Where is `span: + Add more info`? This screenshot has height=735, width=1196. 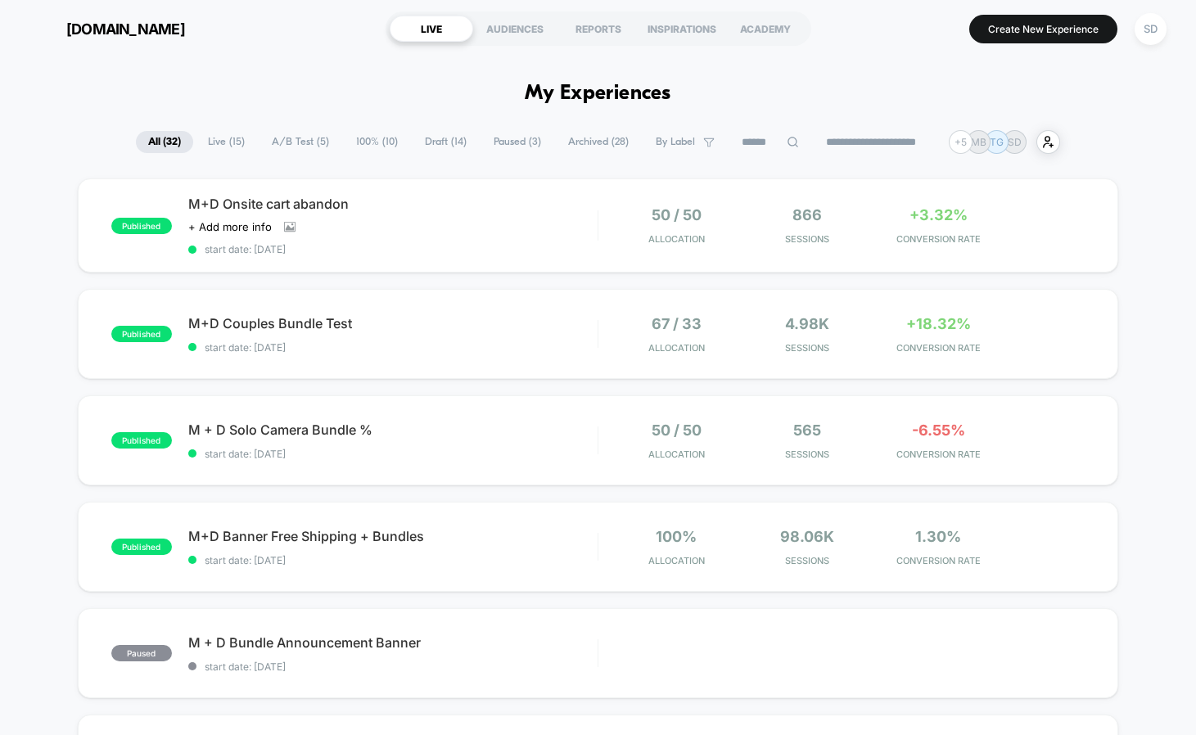 span: + Add more info is located at coordinates (230, 227).